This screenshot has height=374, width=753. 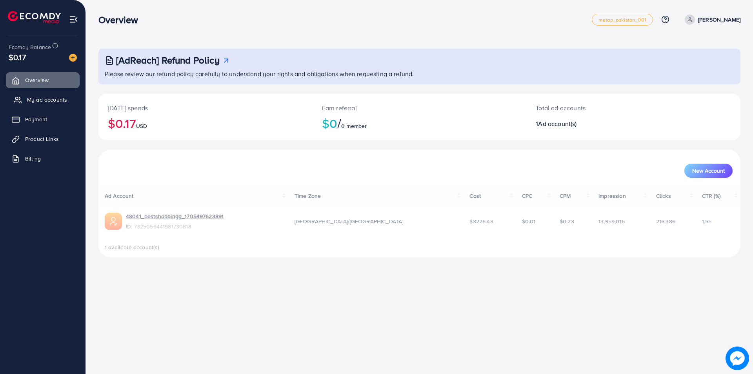 What do you see at coordinates (73, 19) in the screenshot?
I see `img: menu` at bounding box center [73, 19].